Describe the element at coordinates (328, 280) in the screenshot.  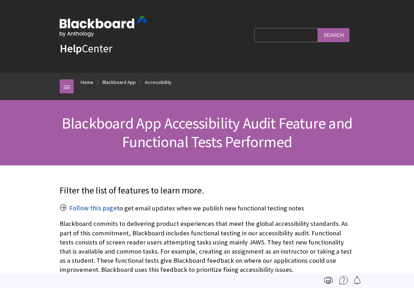
I see `img: Print` at that location.